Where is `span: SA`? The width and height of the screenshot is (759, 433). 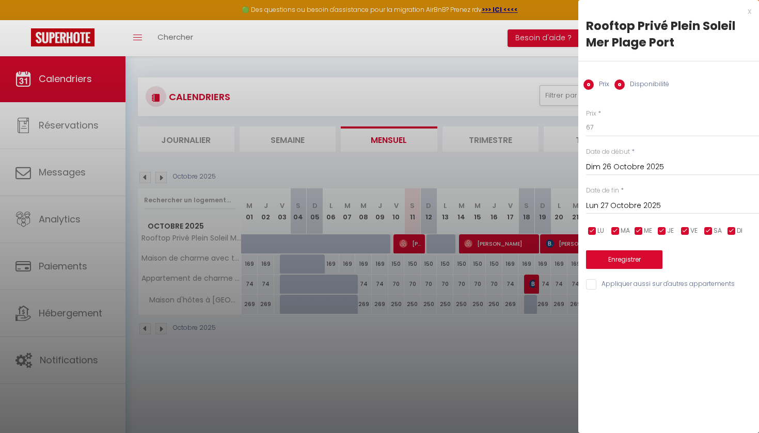 span: SA is located at coordinates (718, 231).